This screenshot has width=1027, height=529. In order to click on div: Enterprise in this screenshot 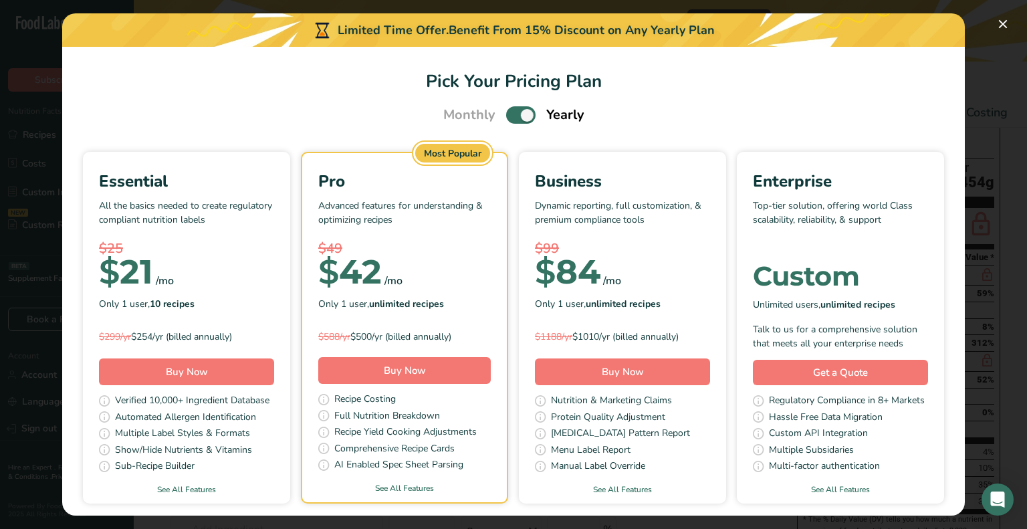, I will do `click(841, 181)`.